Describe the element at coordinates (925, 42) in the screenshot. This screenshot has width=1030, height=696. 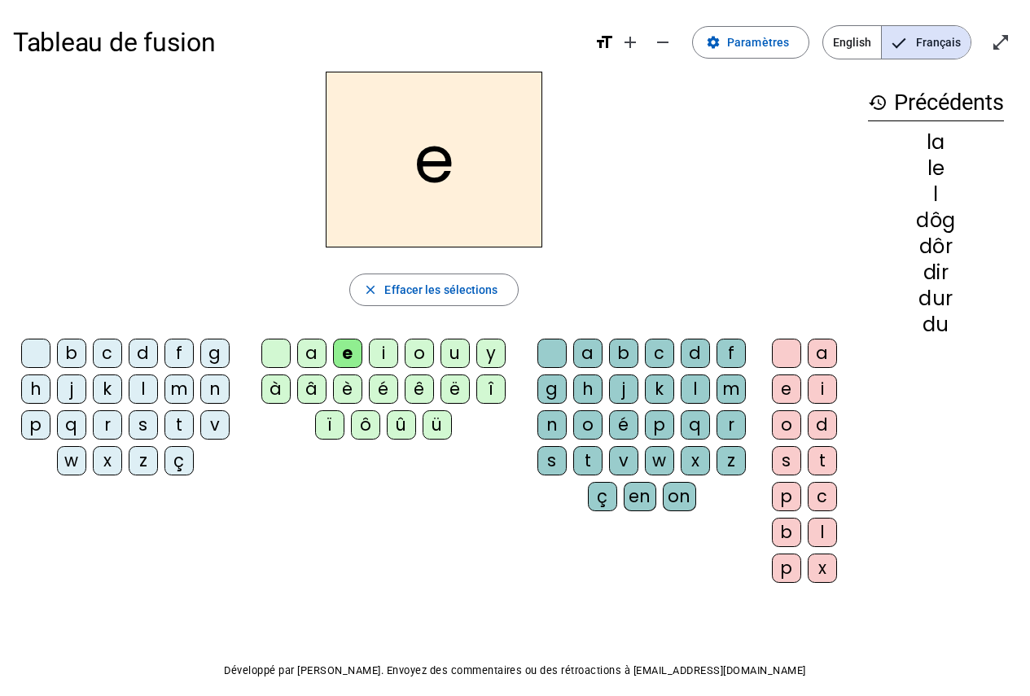
I see `span: Français` at that location.